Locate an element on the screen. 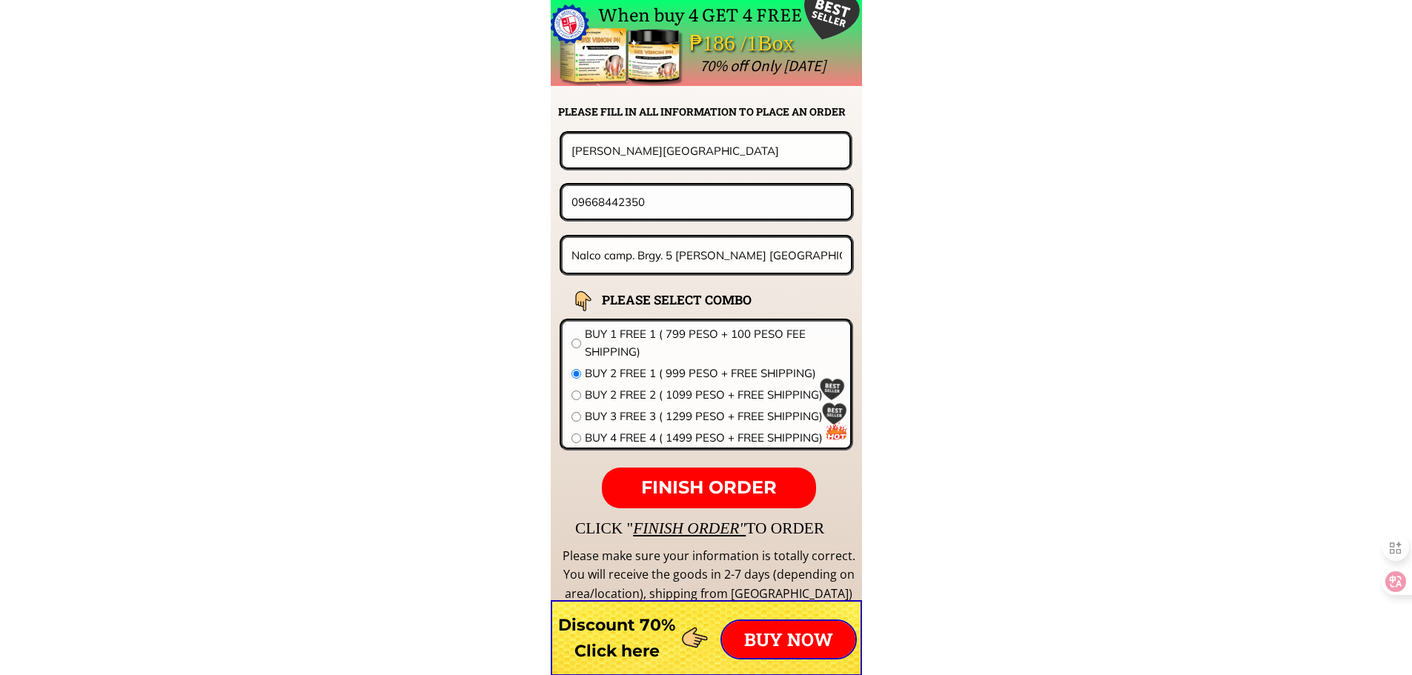 The image size is (1412, 675). input: Your name is located at coordinates (706, 150).